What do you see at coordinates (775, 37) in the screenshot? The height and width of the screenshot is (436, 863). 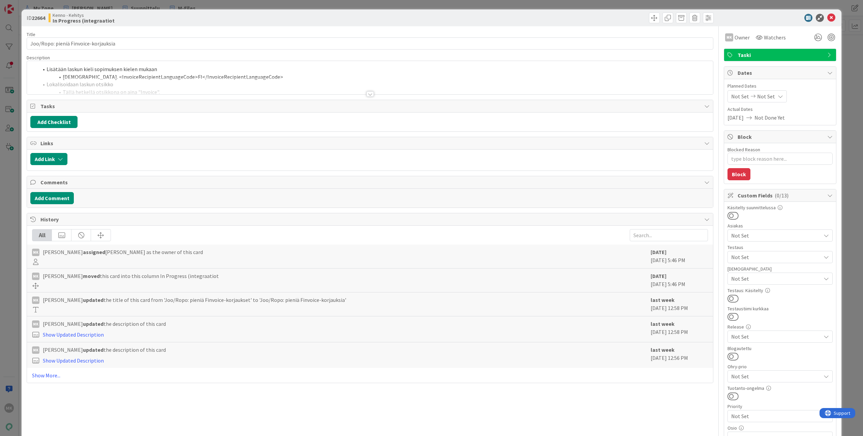 I see `span: Watchers` at bounding box center [775, 37].